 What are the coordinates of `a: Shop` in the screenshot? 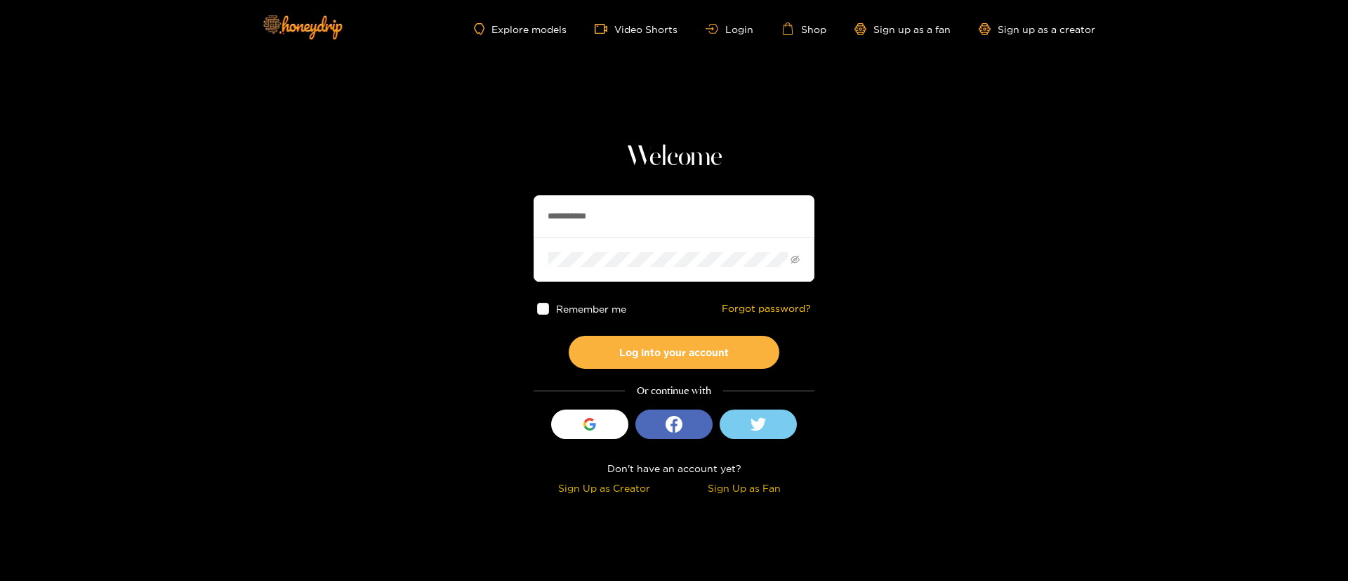 It's located at (804, 29).